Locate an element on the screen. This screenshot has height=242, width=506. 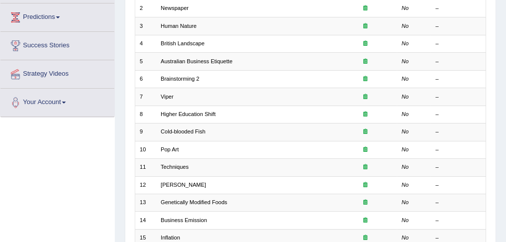
a: Higher Education Shift is located at coordinates (188, 114).